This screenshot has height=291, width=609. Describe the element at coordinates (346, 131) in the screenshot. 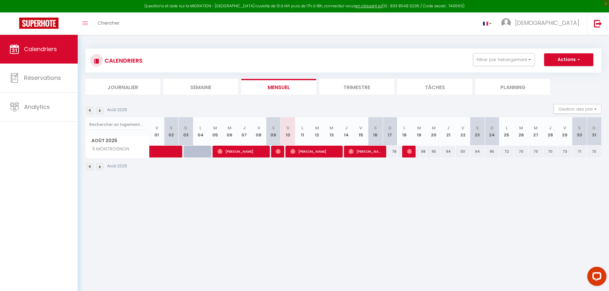

I see `th: 14` at that location.